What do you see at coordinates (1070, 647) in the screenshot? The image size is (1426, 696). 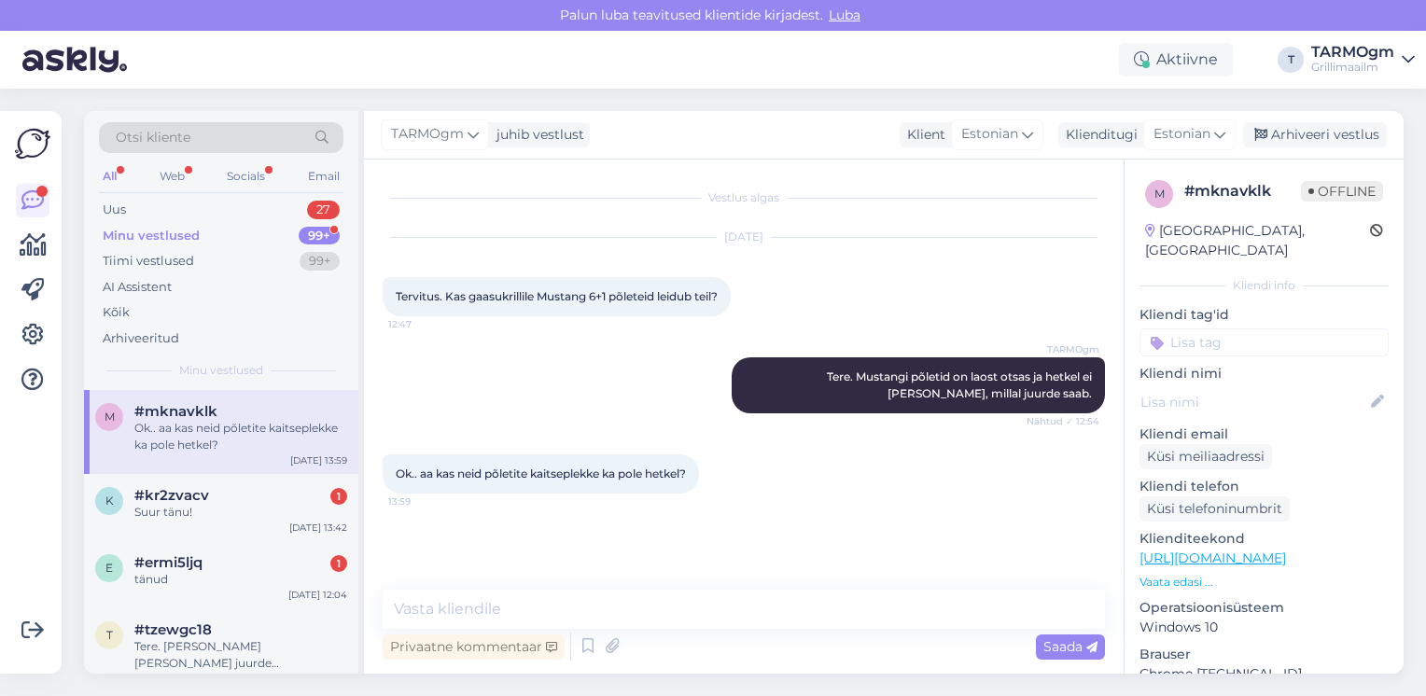 I see `span: Saada` at bounding box center [1070, 647].